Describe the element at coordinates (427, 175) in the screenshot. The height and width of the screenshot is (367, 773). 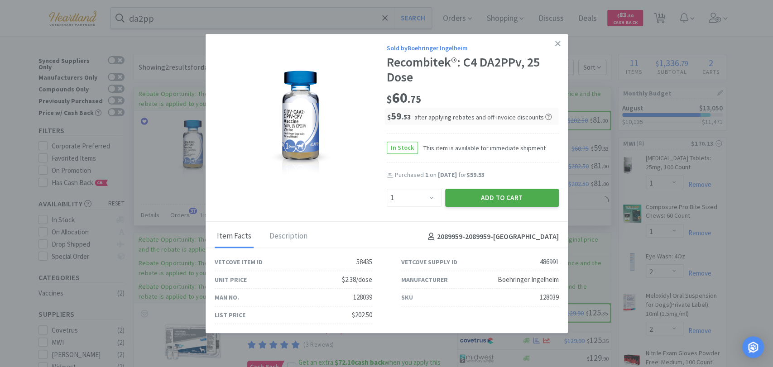
I see `span: 1` at that location.